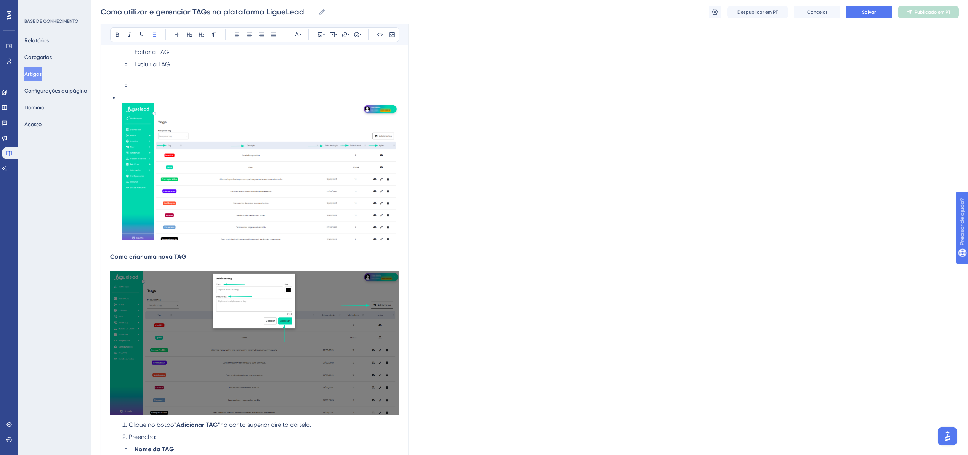 Image resolution: width=968 pixels, height=455 pixels. Describe the element at coordinates (56, 91) in the screenshot. I see `font: Configurações da página` at that location.